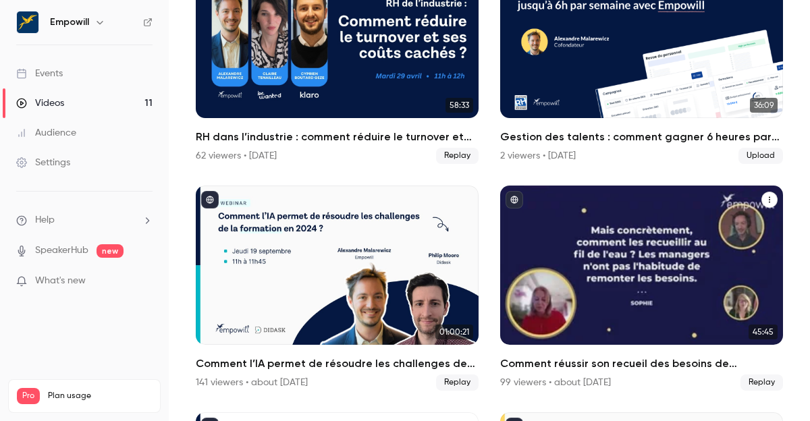 This screenshot has width=810, height=421. Describe the element at coordinates (641, 288) in the screenshot. I see `li: Comment réussir son recueil des besoins de formation ? Enjeux, méthode et bonnes pratiques` at that location.